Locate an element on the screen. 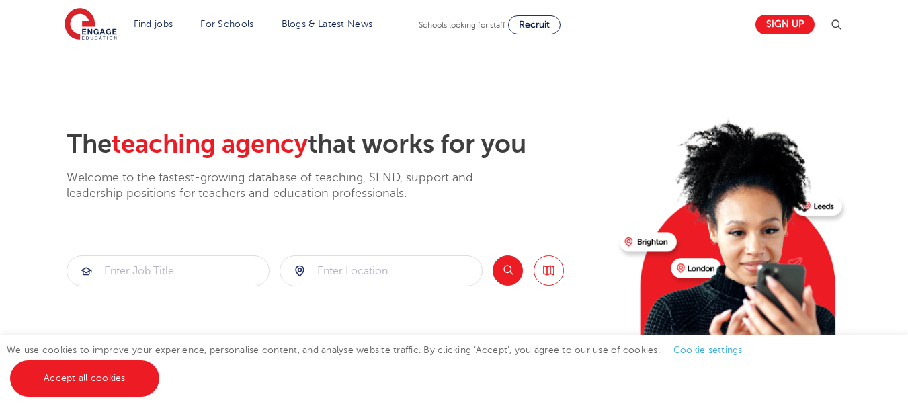 This screenshot has width=908, height=408. button: Search is located at coordinates (508, 270).